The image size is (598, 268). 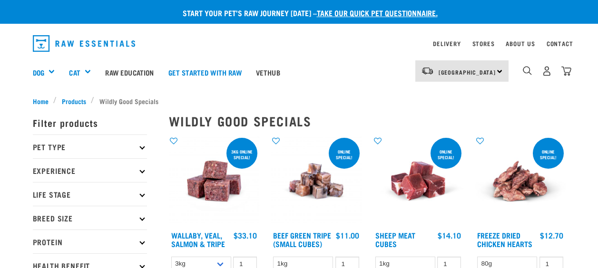 What do you see at coordinates (90, 194) in the screenshot?
I see `p: Life Stage` at bounding box center [90, 194].